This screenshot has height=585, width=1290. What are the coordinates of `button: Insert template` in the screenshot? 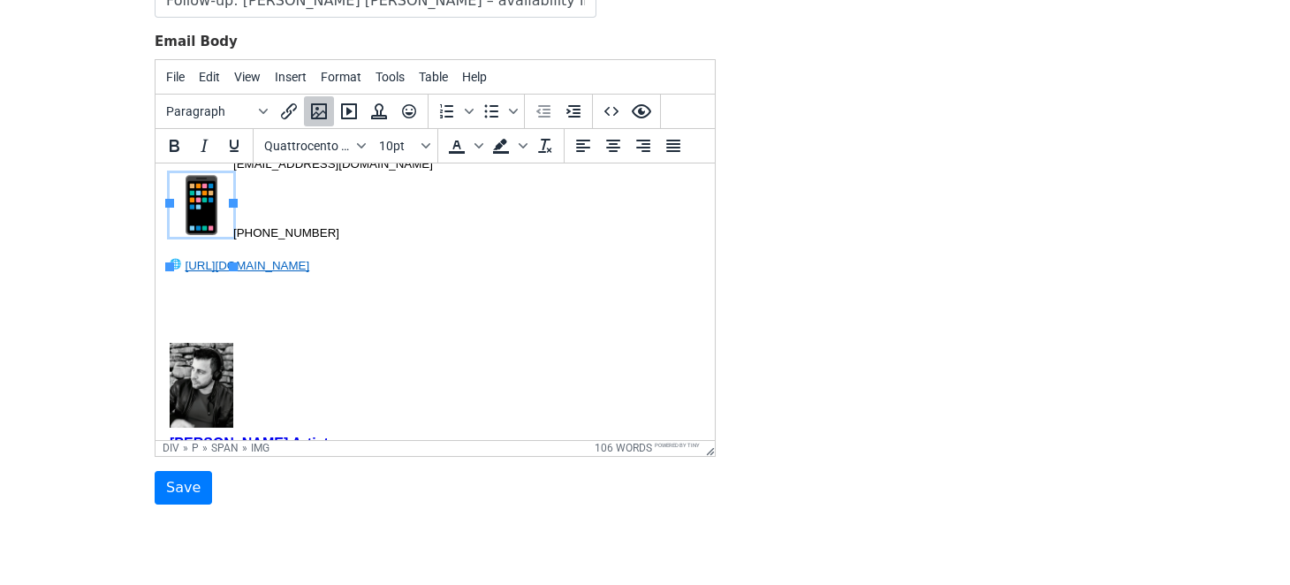 It's located at (379, 111).